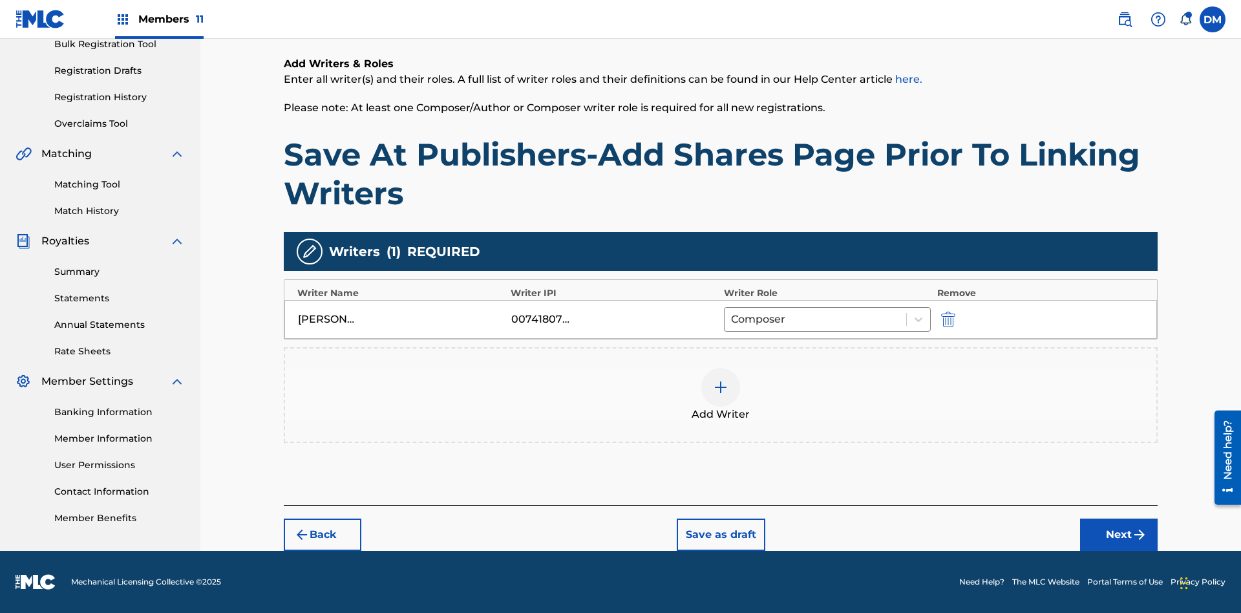 The width and height of the screenshot is (1241, 613). Describe the element at coordinates (23, 45) in the screenshot. I see `div: Need help?` at that location.